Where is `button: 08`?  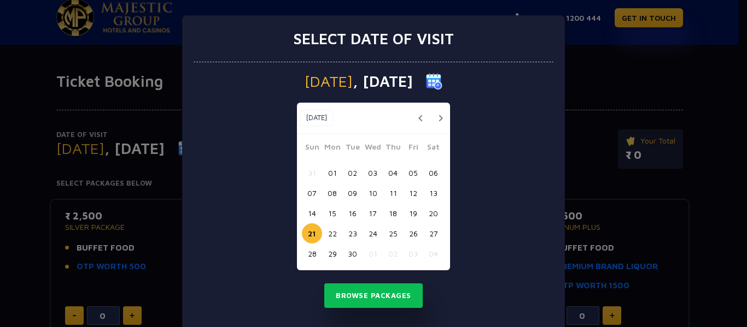
button: 08 is located at coordinates (332, 193).